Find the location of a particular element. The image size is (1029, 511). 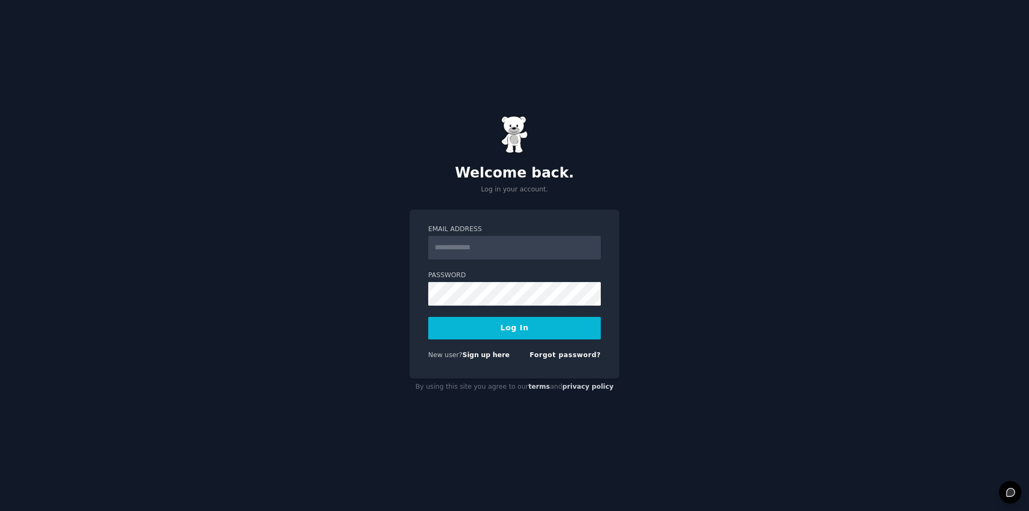

label: Password is located at coordinates (515, 276).